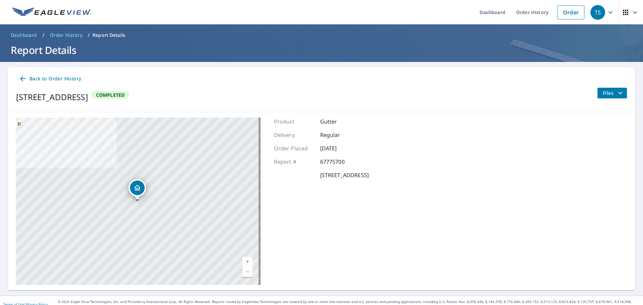 The width and height of the screenshot is (643, 305). What do you see at coordinates (111, 95) in the screenshot?
I see `span: Completed` at bounding box center [111, 95].